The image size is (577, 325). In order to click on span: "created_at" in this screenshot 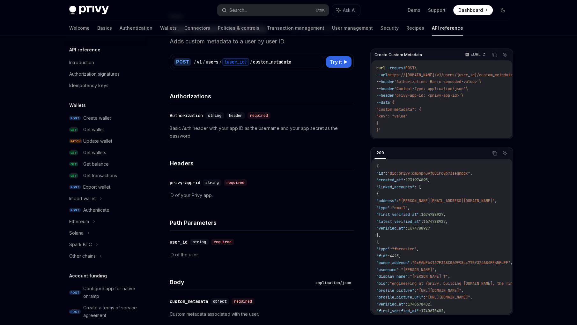, I will do `click(390, 180)`.